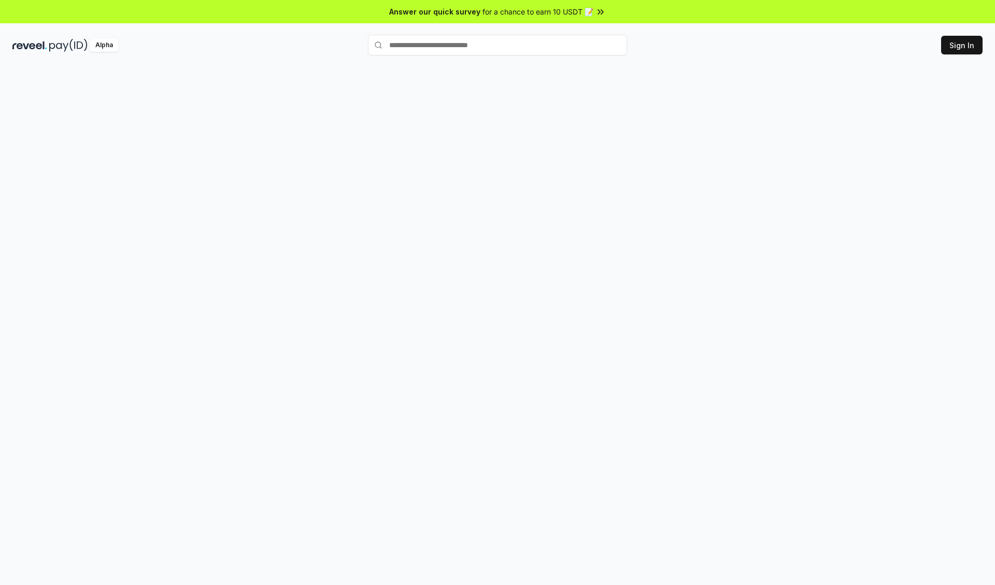  I want to click on img: pay_id, so click(68, 45).